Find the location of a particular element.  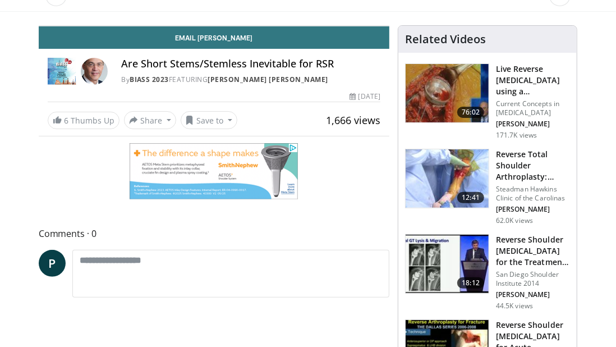

a: 12:41 Reverse Total Shoulder Arthroplasty: Steps to get it right Steadman Hawkins Clinic of the C... is located at coordinates (488, 187).